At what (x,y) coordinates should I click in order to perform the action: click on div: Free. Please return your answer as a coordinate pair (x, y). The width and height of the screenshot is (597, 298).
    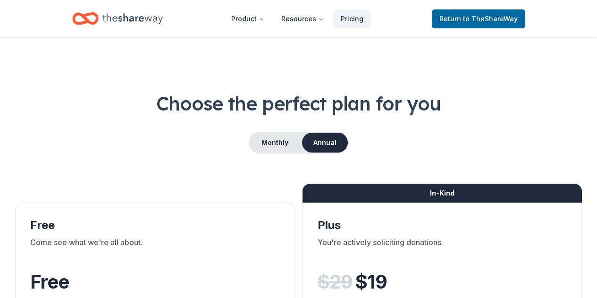
    Looking at the image, I should click on (155, 225).